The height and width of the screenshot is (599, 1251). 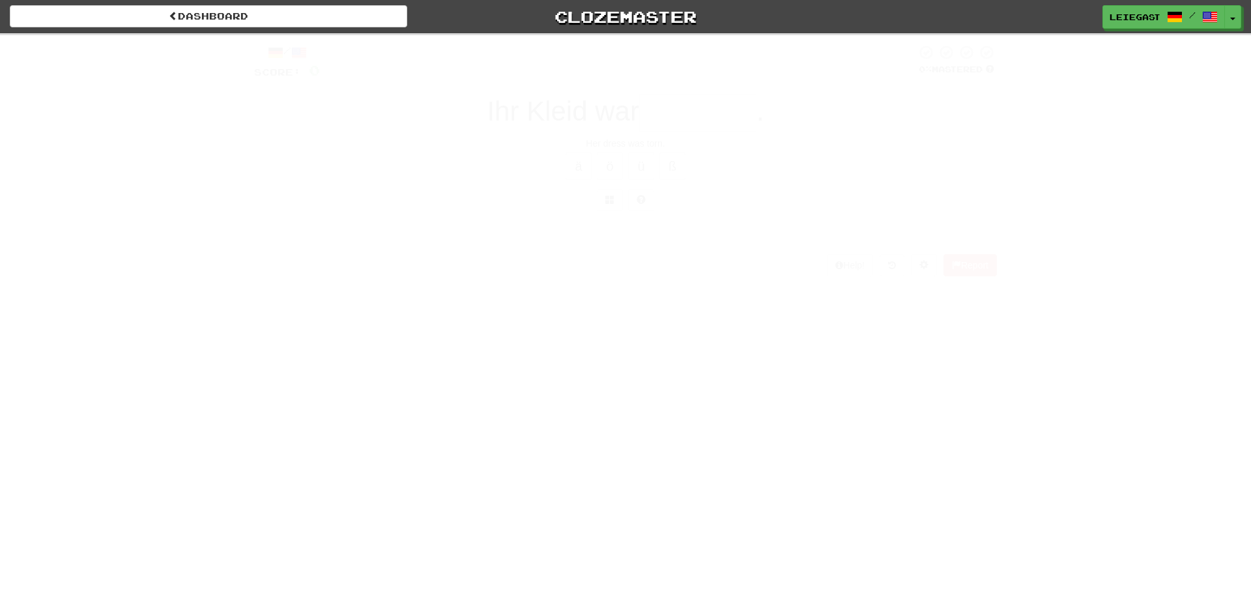 What do you see at coordinates (610, 166) in the screenshot?
I see `button: ö` at bounding box center [610, 166].